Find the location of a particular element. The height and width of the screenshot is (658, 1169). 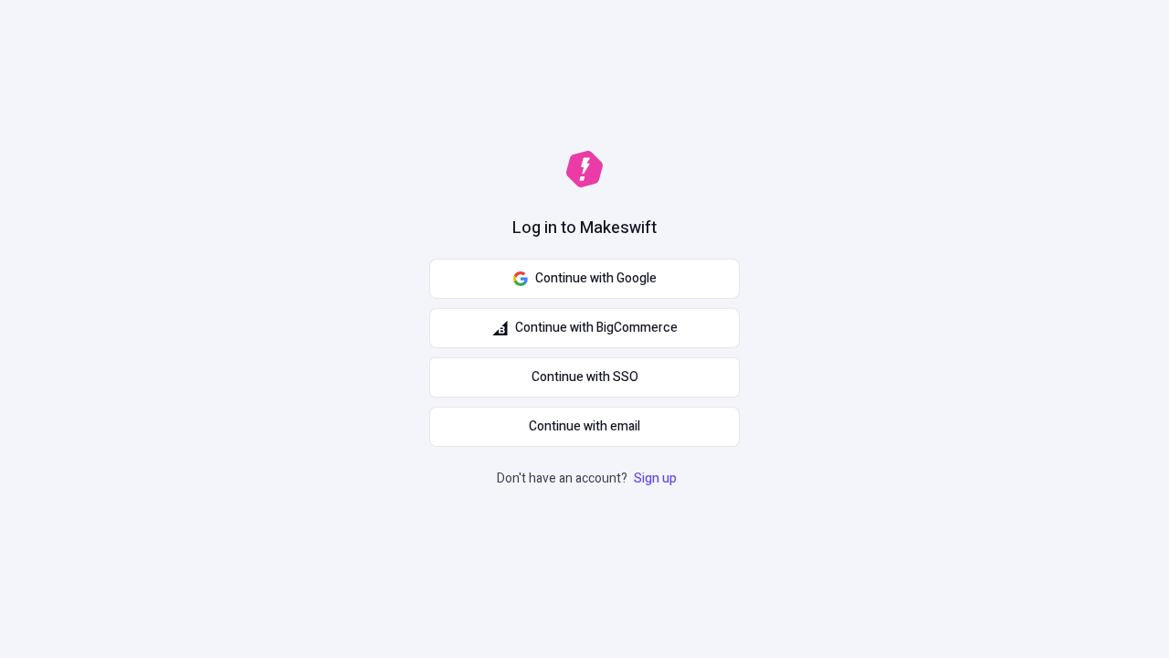

button: Continue with email is located at coordinates (585, 427).